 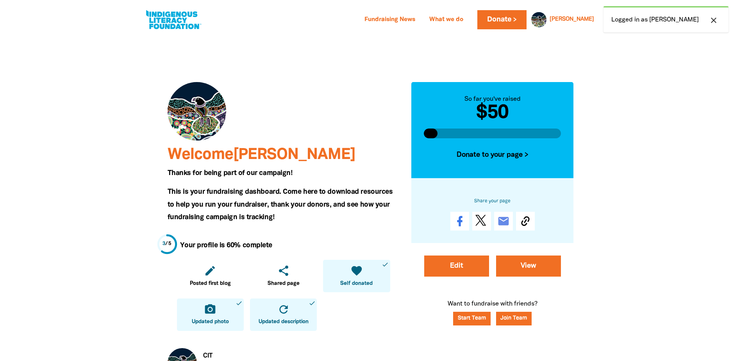 What do you see at coordinates (503, 221) in the screenshot?
I see `i: email` at bounding box center [503, 221].